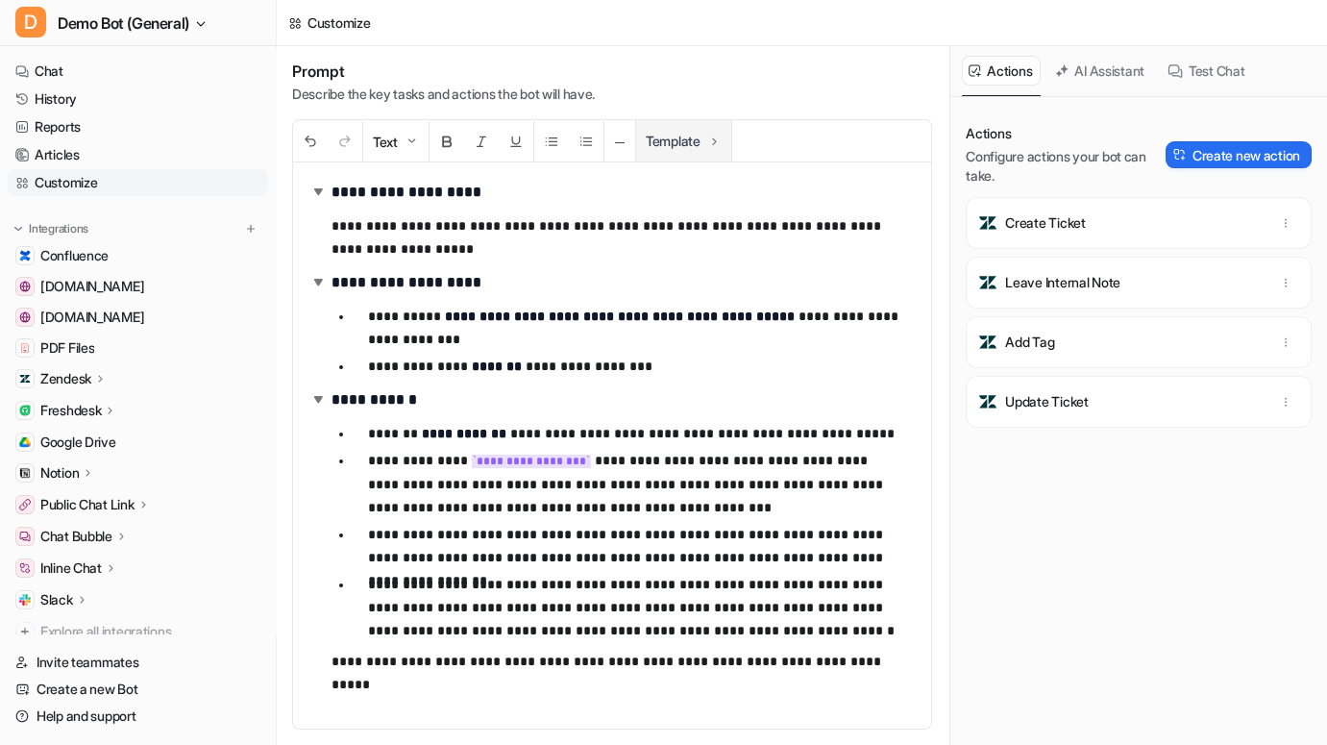 Image resolution: width=1327 pixels, height=745 pixels. I want to click on img: Chat Bubble, so click(25, 536).